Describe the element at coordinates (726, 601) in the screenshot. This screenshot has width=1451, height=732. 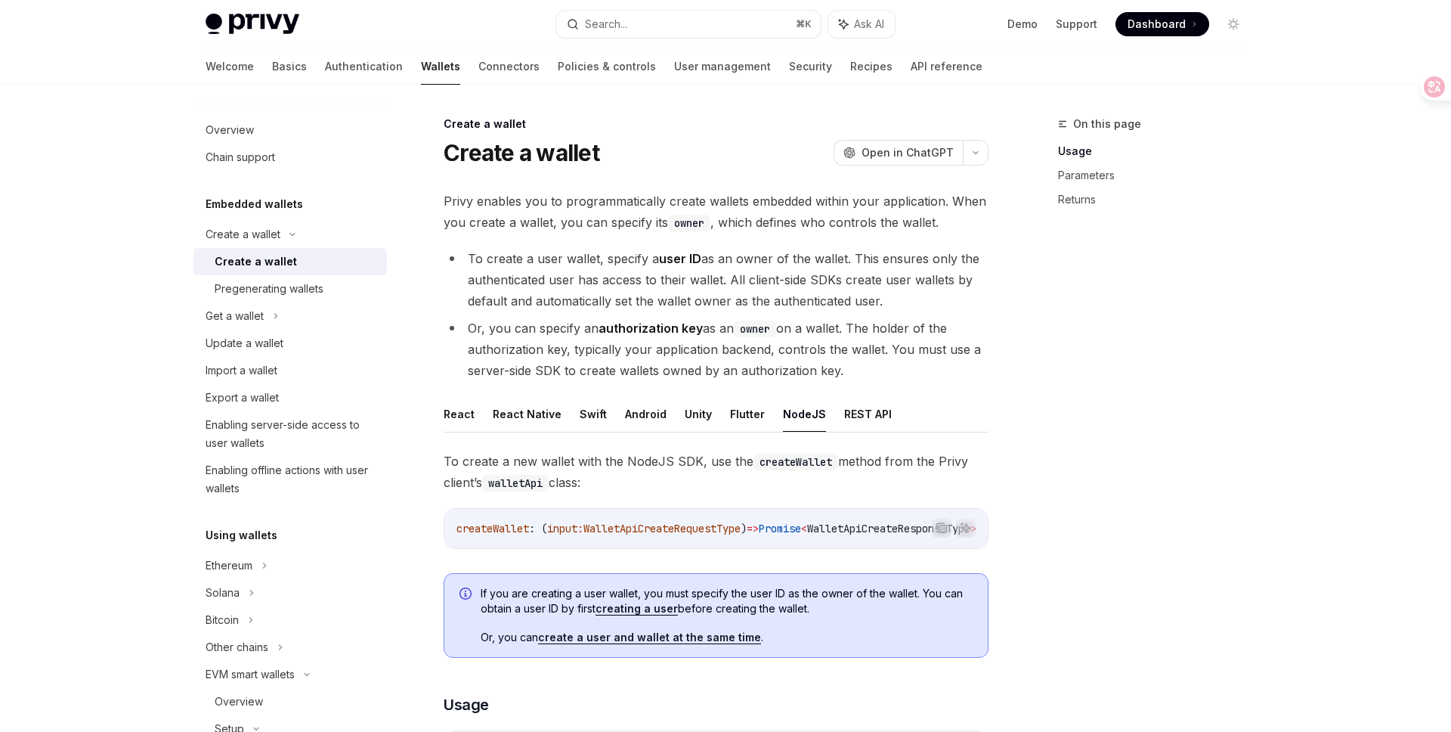
I see `span: If you are creating a user wallet, you must specify the user ID as the owner of the wallet. You c...` at that location.